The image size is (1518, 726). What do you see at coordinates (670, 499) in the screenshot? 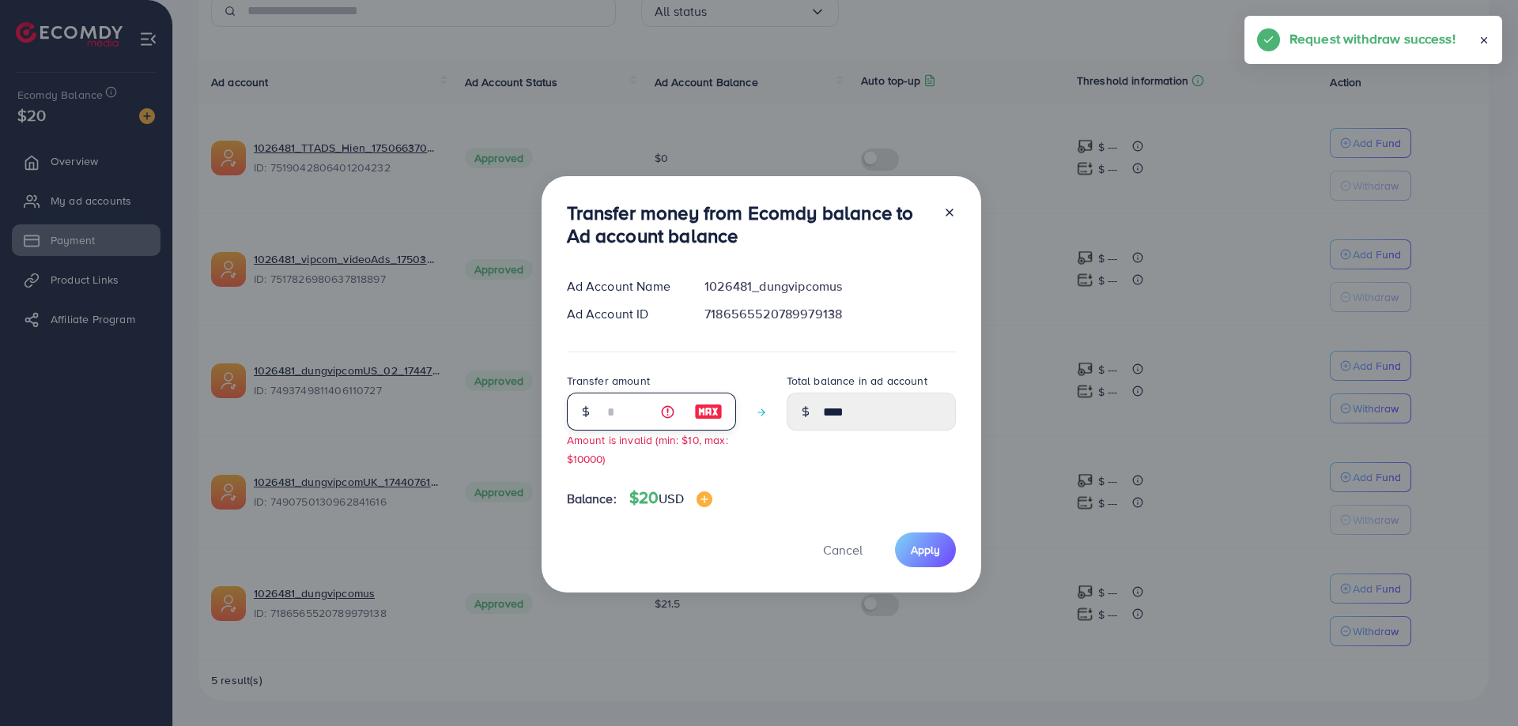
I see `span: USD` at bounding box center [670, 499].